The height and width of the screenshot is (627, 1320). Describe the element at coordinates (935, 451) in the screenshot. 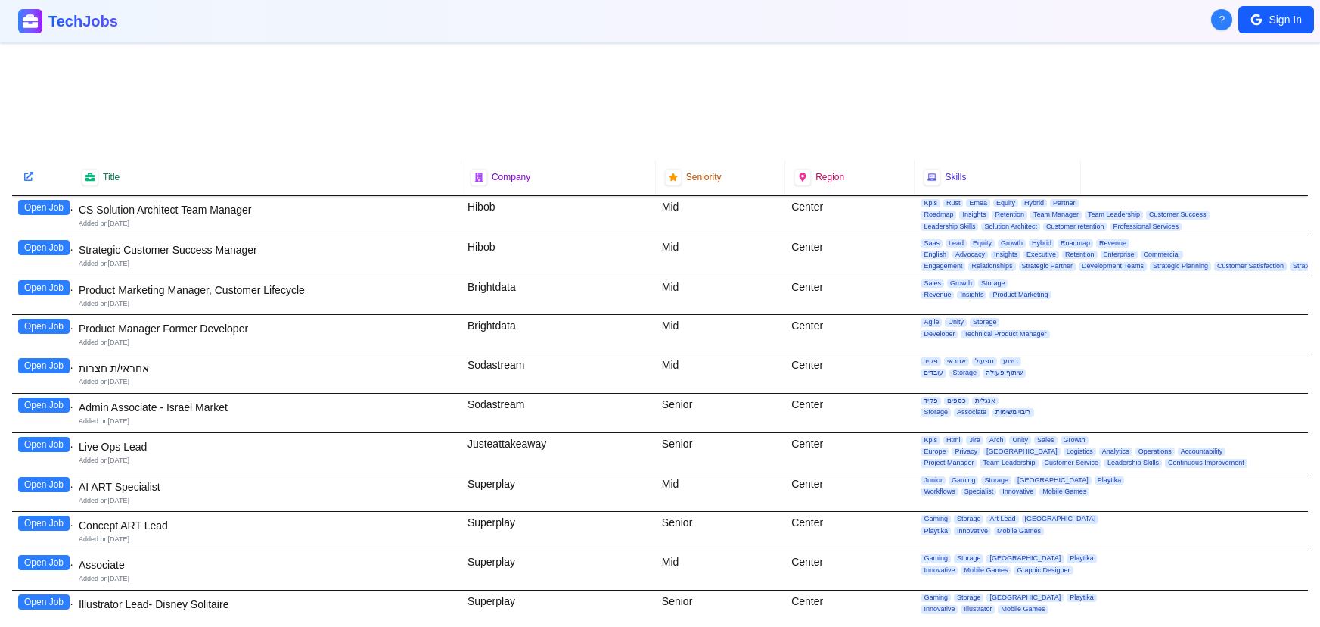

I see `span: Europe` at that location.